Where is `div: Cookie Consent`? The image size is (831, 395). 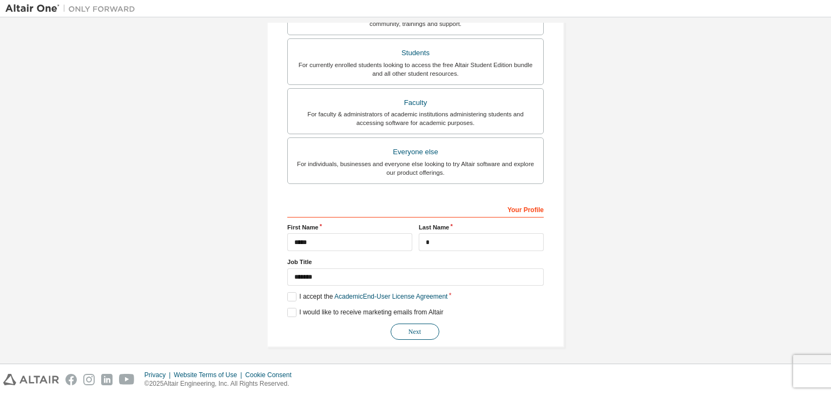
div: Cookie Consent is located at coordinates (271, 375).